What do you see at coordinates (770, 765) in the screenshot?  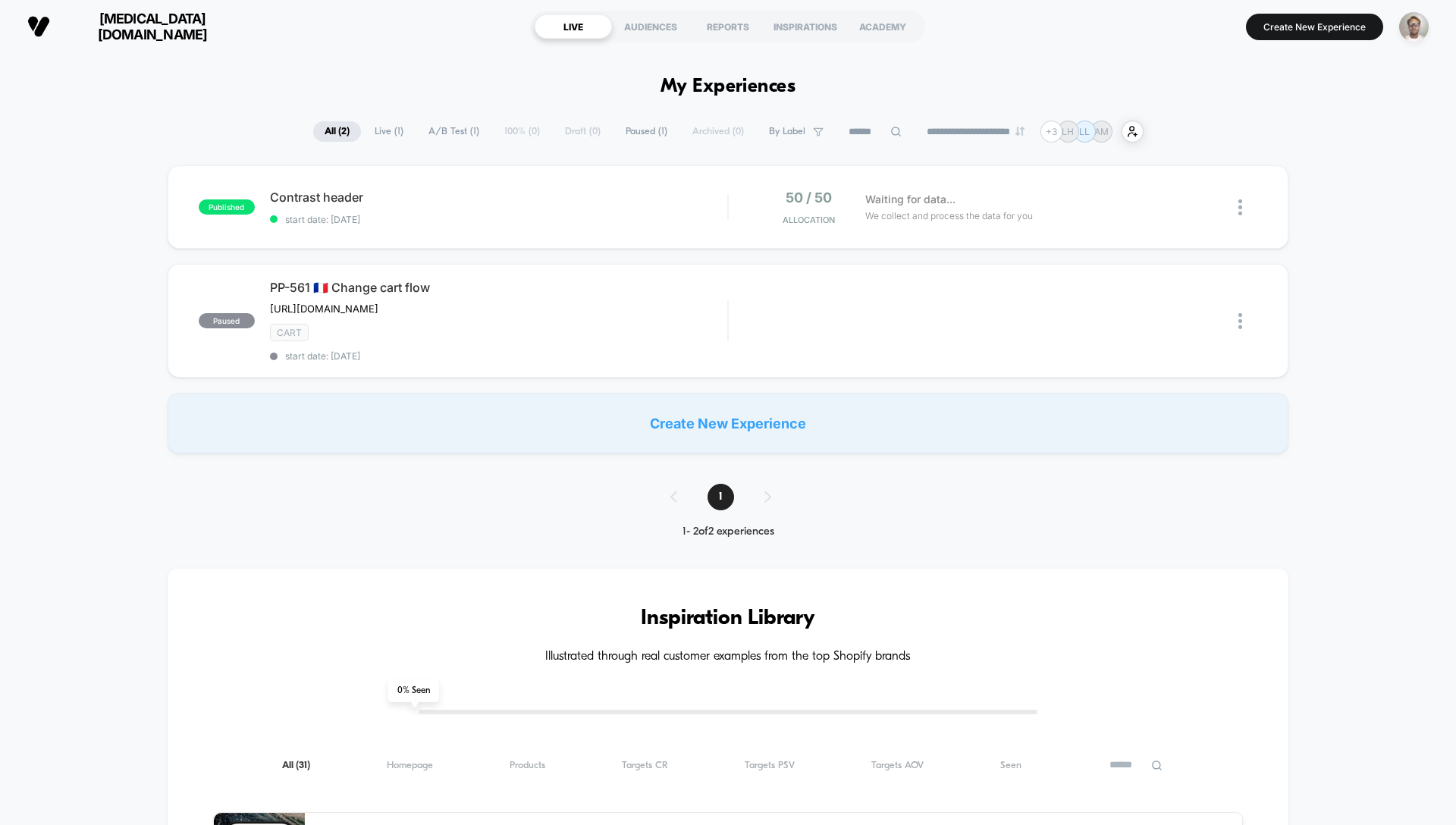 I see `span: Targets PSV` at bounding box center [770, 765].